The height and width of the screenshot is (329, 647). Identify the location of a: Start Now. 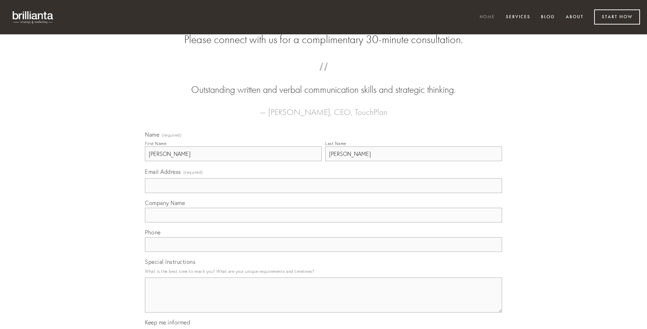
(617, 17).